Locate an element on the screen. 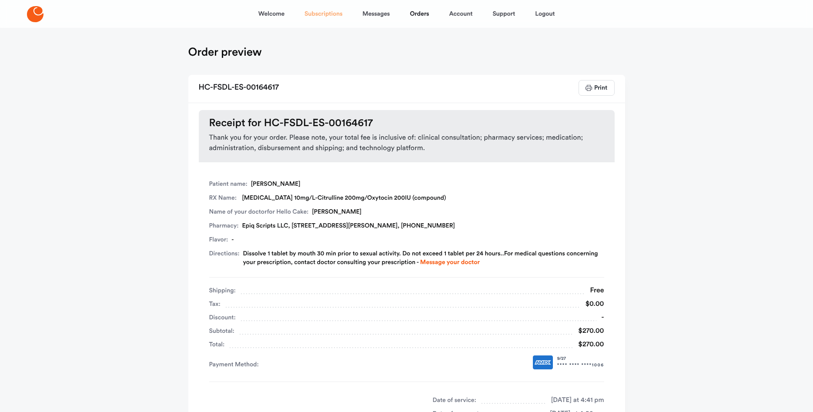  span: Name of your doctor : is located at coordinates (259, 212).